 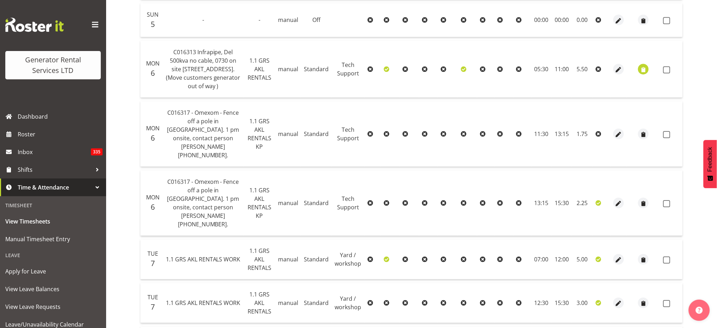 I want to click on td: 3.00, so click(x=583, y=303).